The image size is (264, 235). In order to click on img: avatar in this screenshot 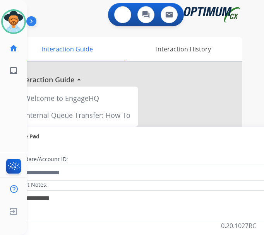, I will do `click(14, 22)`.